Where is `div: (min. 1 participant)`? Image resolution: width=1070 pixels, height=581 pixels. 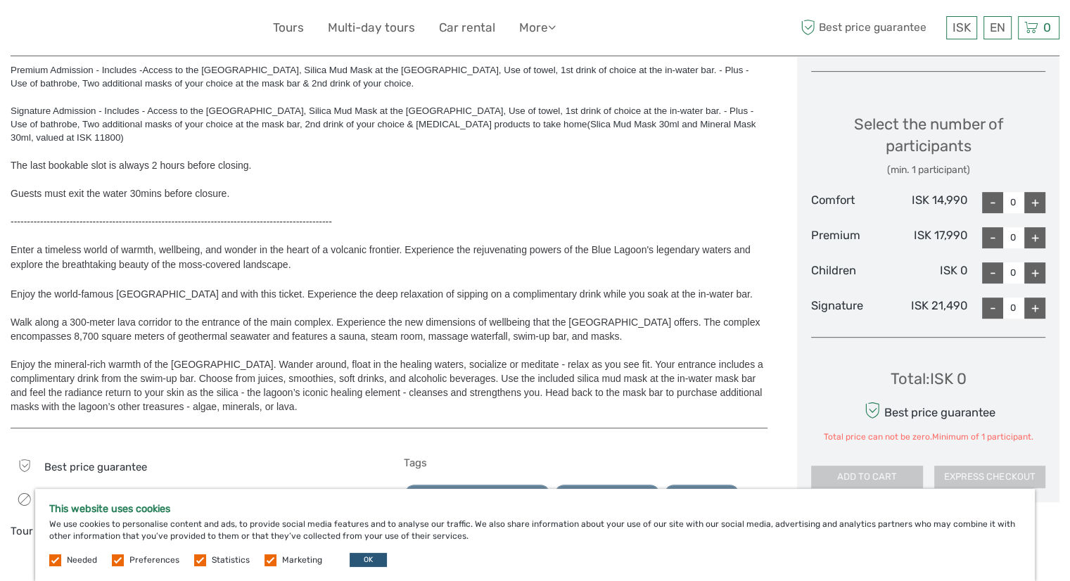
div: (min. 1 participant) is located at coordinates (928, 170).